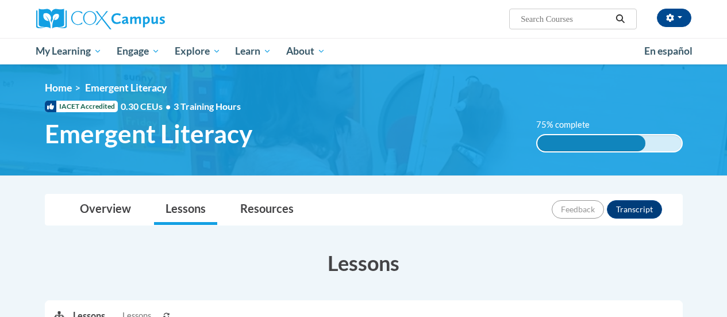 This screenshot has width=727, height=317. Describe the element at coordinates (267, 209) in the screenshot. I see `a: Resources` at that location.